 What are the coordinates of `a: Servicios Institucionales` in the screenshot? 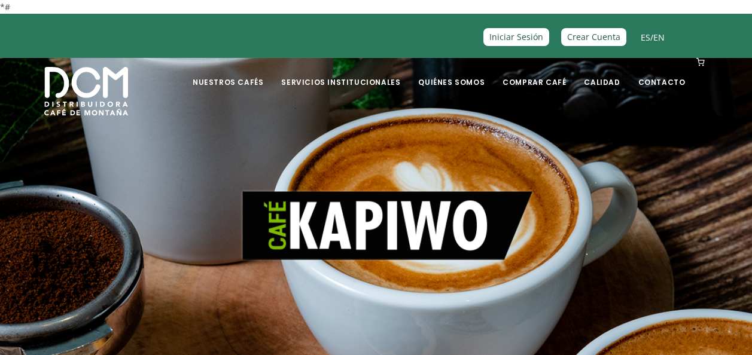 It's located at (341, 73).